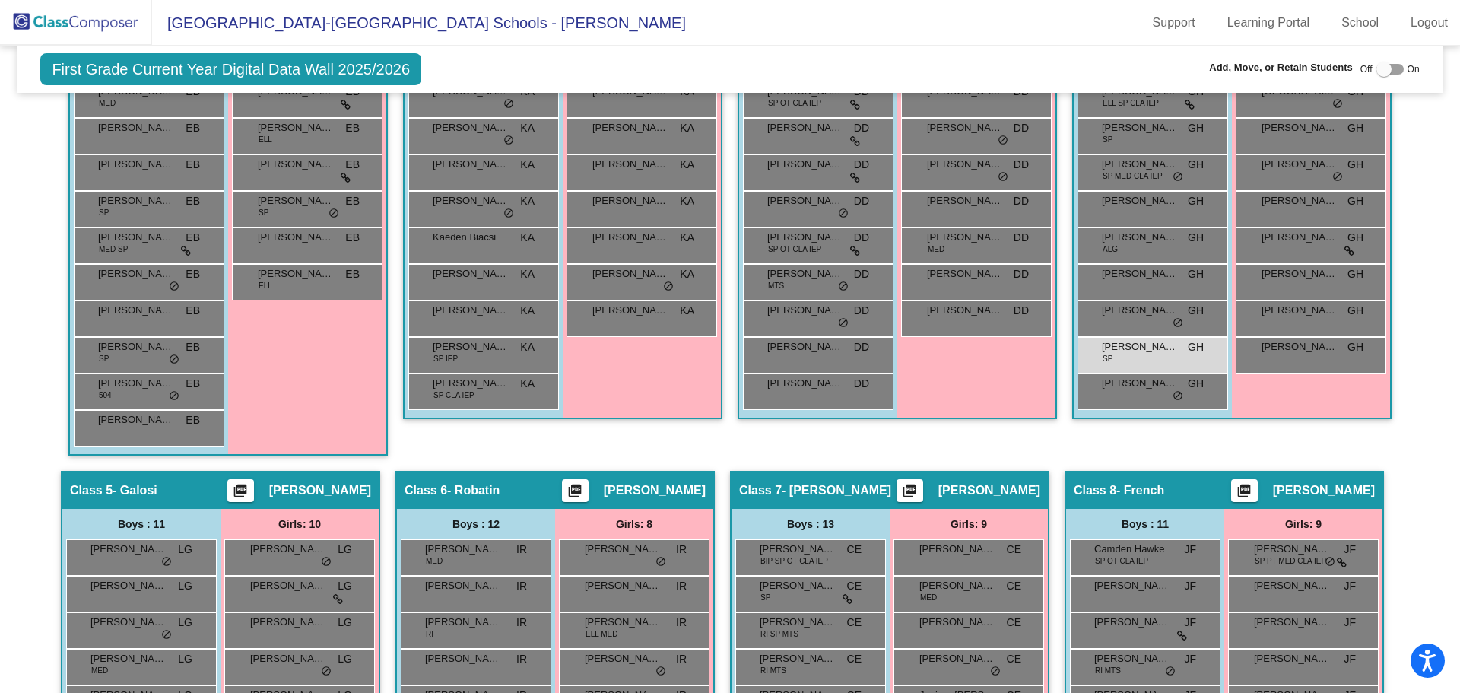 The image size is (1460, 693). I want to click on span: - French, so click(1140, 490).